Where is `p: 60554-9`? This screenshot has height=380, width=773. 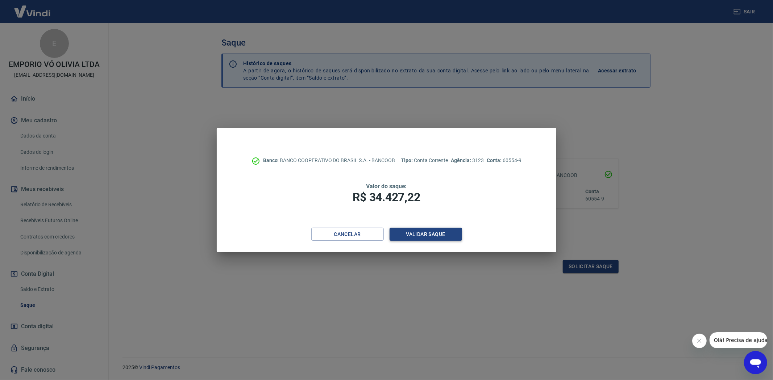 p: 60554-9 is located at coordinates (504, 161).